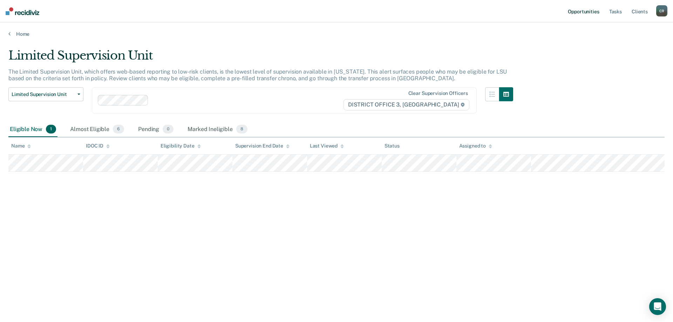 The image size is (673, 322). Describe the element at coordinates (180, 146) in the screenshot. I see `div: Eligibility Date` at that location.